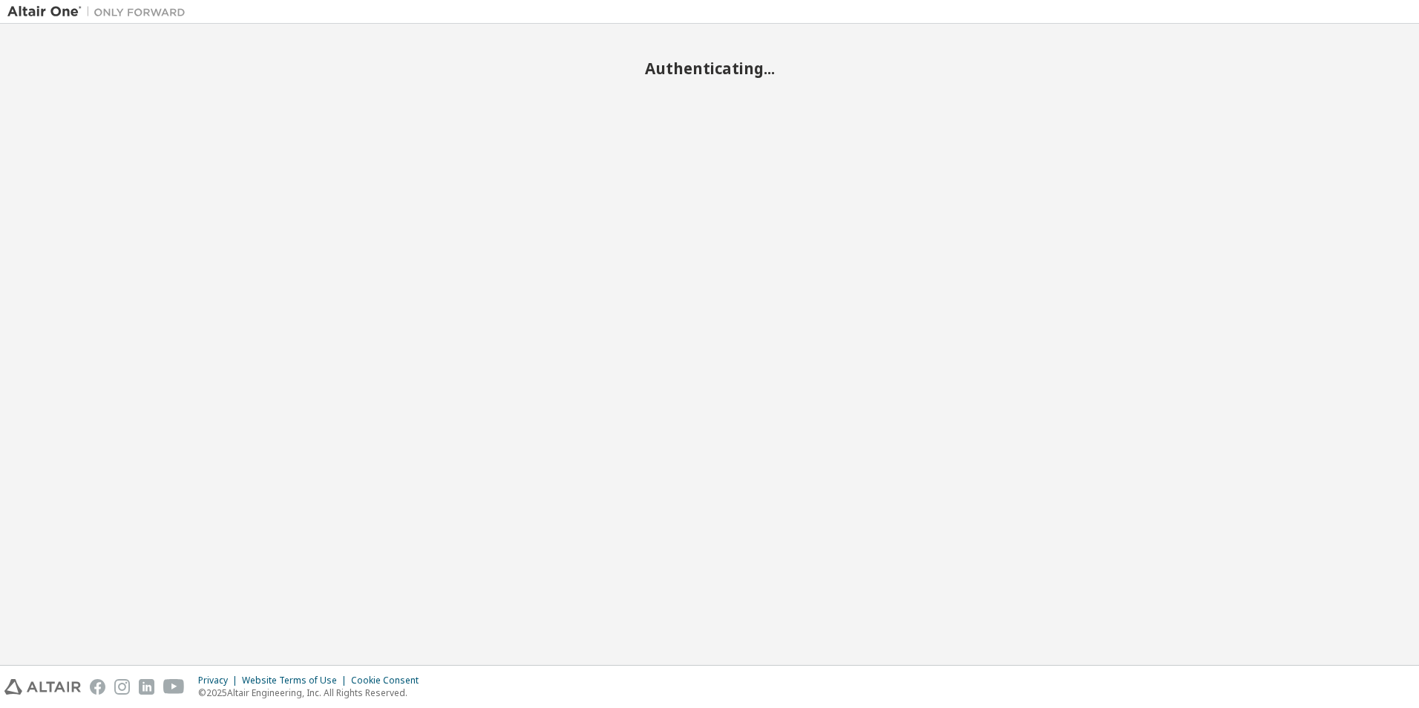 This screenshot has height=708, width=1419. What do you see at coordinates (174, 686) in the screenshot?
I see `img: youtube.svg` at bounding box center [174, 686].